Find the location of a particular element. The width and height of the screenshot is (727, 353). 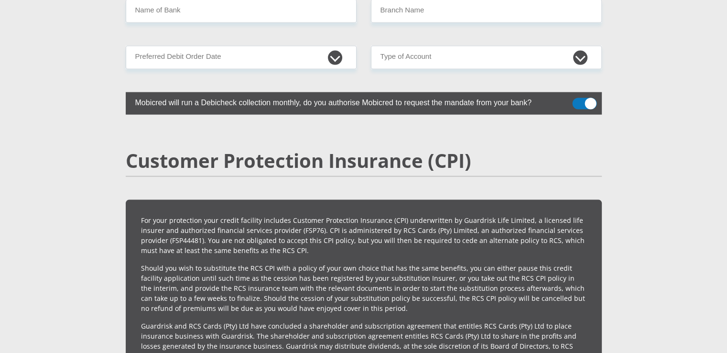

h2: Customer Protection Insurance (CPI) is located at coordinates (364, 161).